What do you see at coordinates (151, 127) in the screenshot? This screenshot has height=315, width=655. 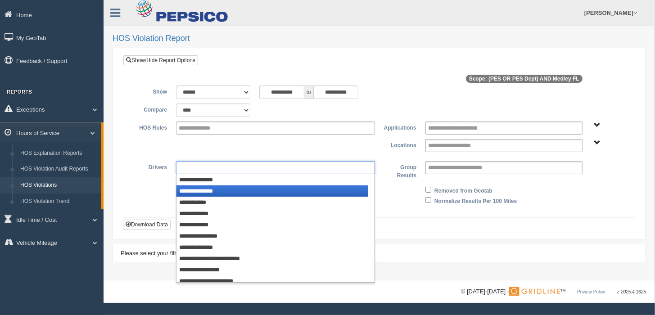 I see `label: HOS Rules` at bounding box center [151, 127].